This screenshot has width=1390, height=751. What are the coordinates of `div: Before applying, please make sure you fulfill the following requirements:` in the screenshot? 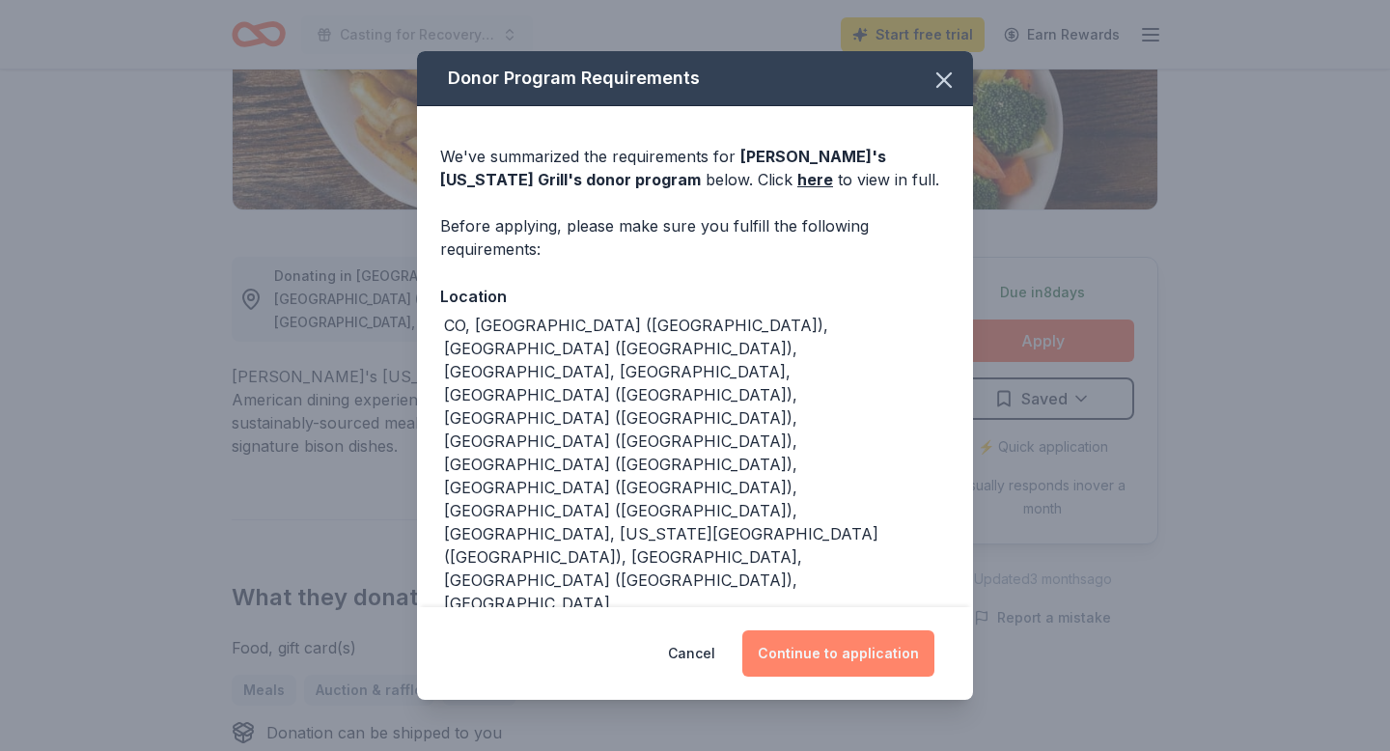 It's located at (695, 237).